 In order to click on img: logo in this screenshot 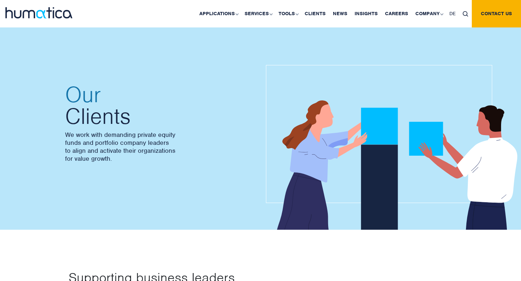, I will do `click(39, 13)`.